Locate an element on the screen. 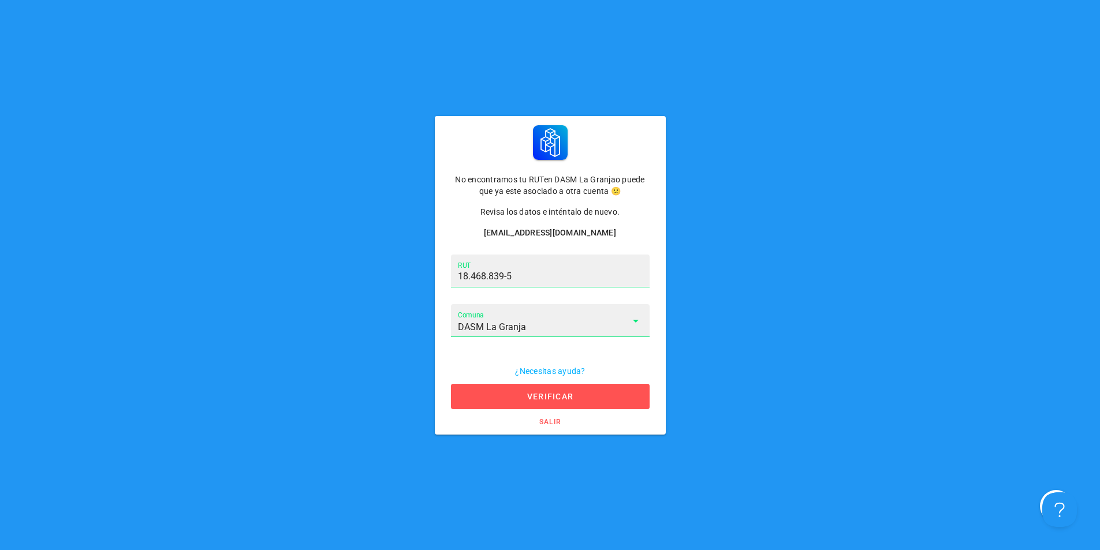 Image resolution: width=1100 pixels, height=550 pixels. span: en DASM La Granja is located at coordinates (580, 180).